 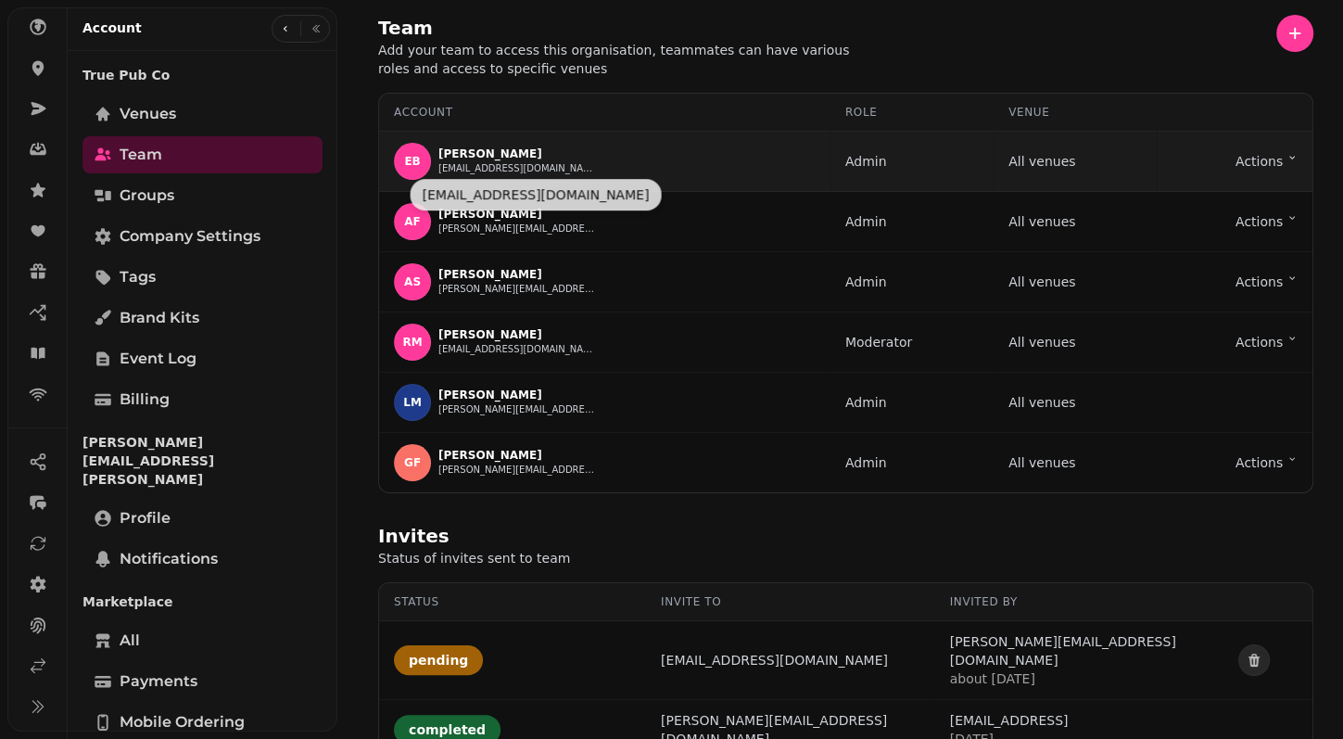 I want to click on div: Venue, so click(x=1075, y=112).